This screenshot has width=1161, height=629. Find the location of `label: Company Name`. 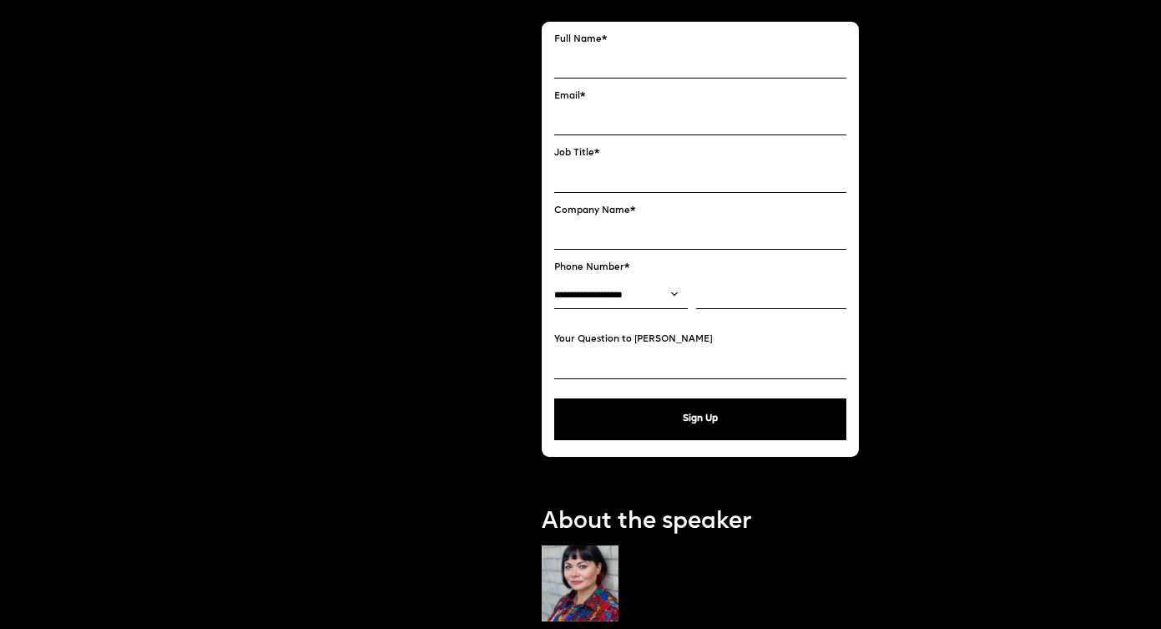

label: Company Name is located at coordinates (701, 210).